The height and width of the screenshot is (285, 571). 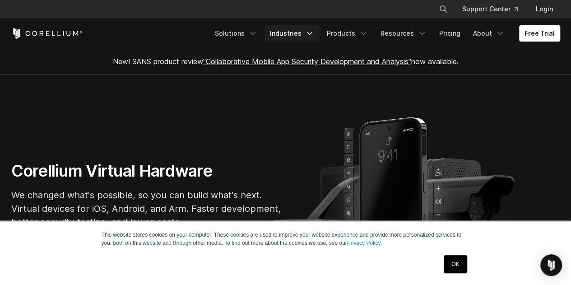 What do you see at coordinates (347, 33) in the screenshot?
I see `a: Products` at bounding box center [347, 33].